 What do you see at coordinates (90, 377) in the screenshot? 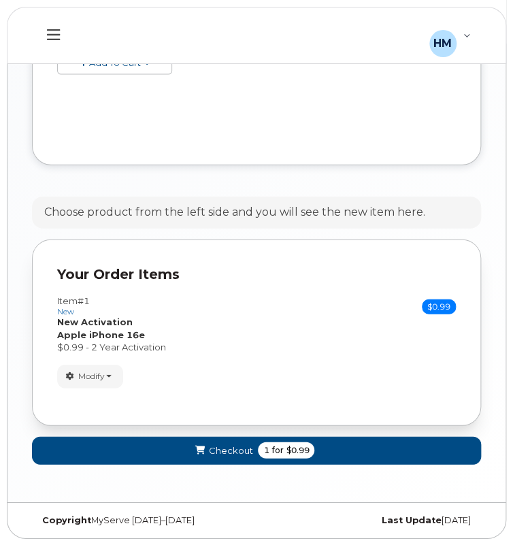
I see `button: Modify` at bounding box center [90, 377].